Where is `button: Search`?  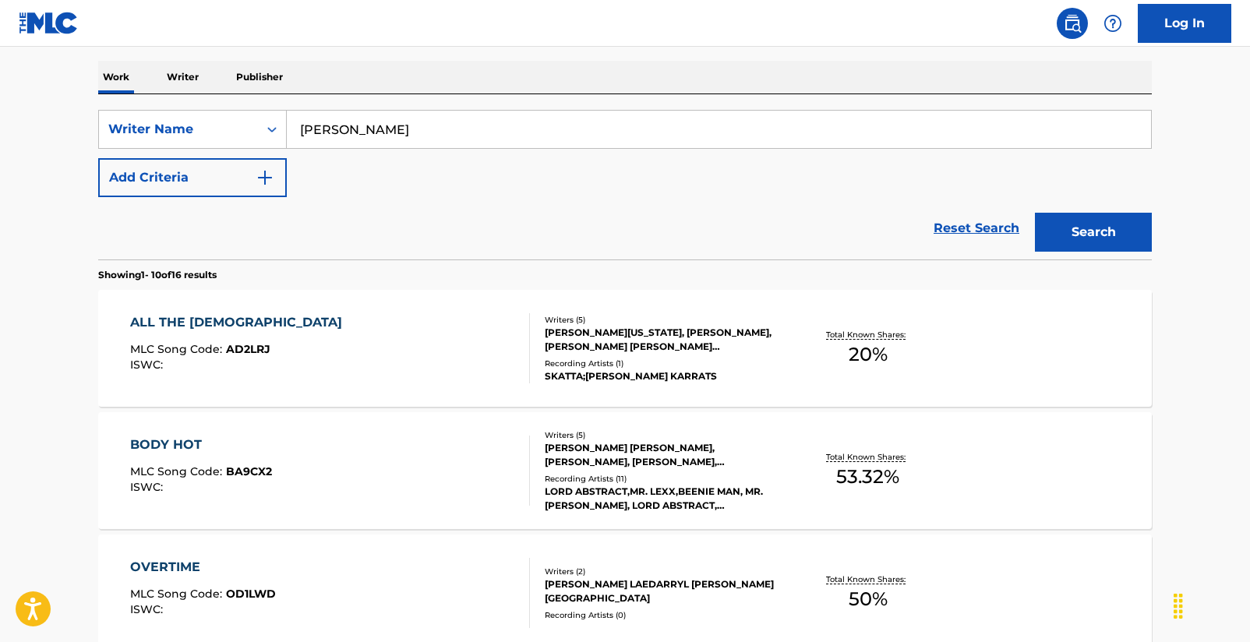 button: Search is located at coordinates (1093, 232).